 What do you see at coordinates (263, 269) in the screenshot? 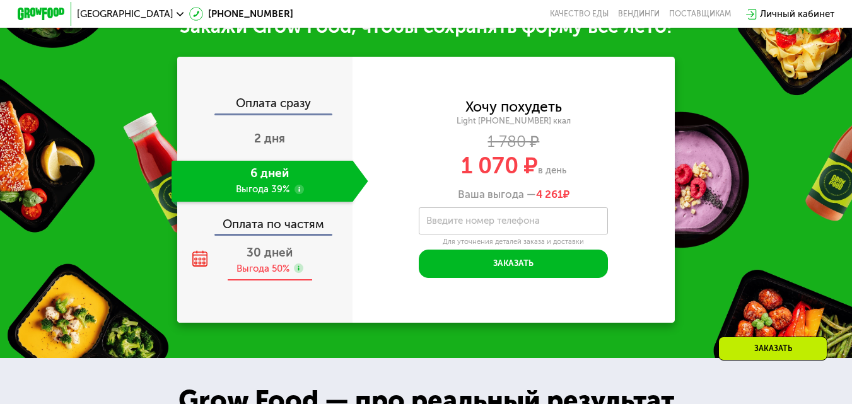
I see `div: Выгода 50%` at bounding box center [263, 269].